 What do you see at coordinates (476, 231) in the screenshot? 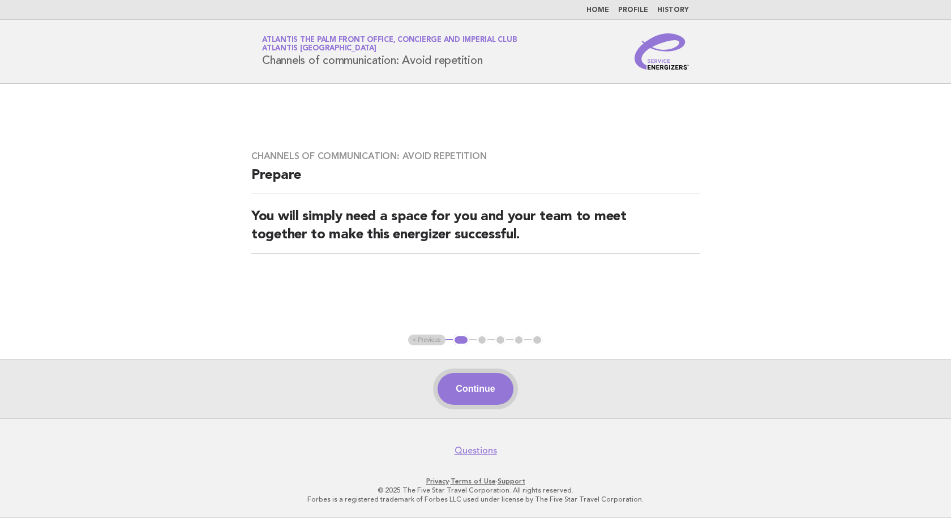
I see `h2: You will simply need a space for you and your team to meet together to make this energizer succes...` at bounding box center [476, 231].